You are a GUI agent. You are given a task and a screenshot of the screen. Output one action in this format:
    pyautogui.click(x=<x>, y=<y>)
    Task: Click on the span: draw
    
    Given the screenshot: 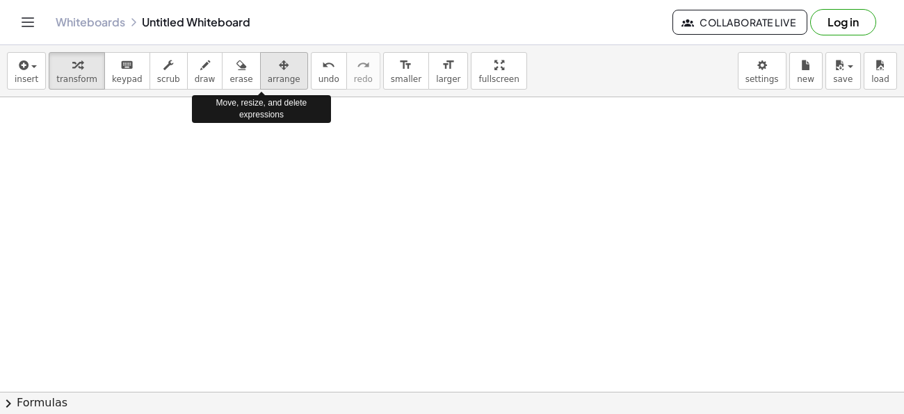 What is the action you would take?
    pyautogui.click(x=205, y=79)
    